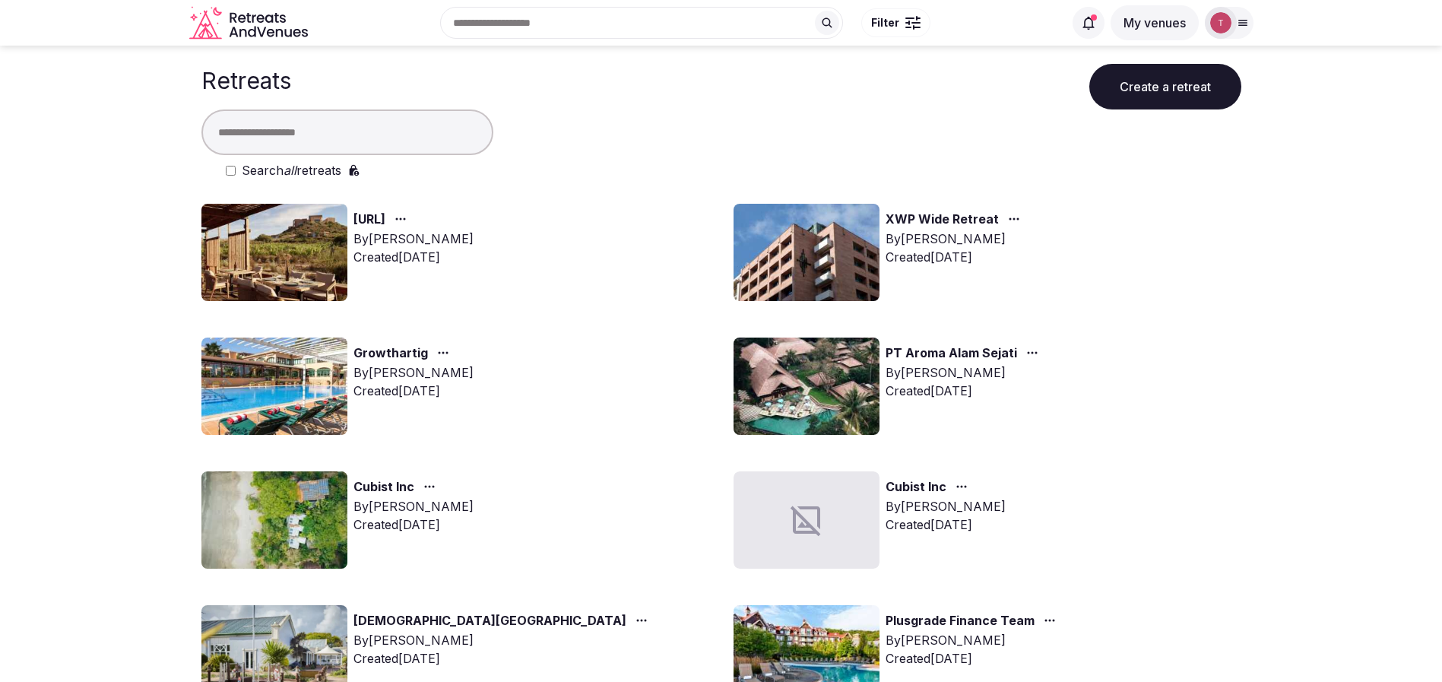 This screenshot has width=1442, height=682. I want to click on em: all, so click(290, 170).